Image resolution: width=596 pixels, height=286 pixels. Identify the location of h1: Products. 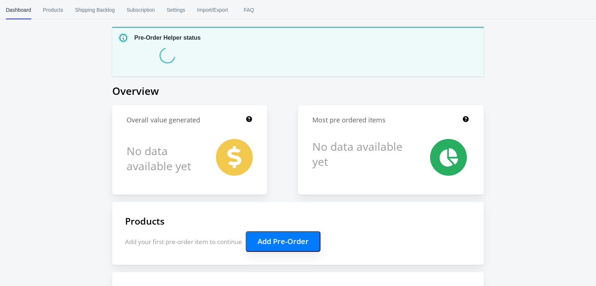
(298, 221).